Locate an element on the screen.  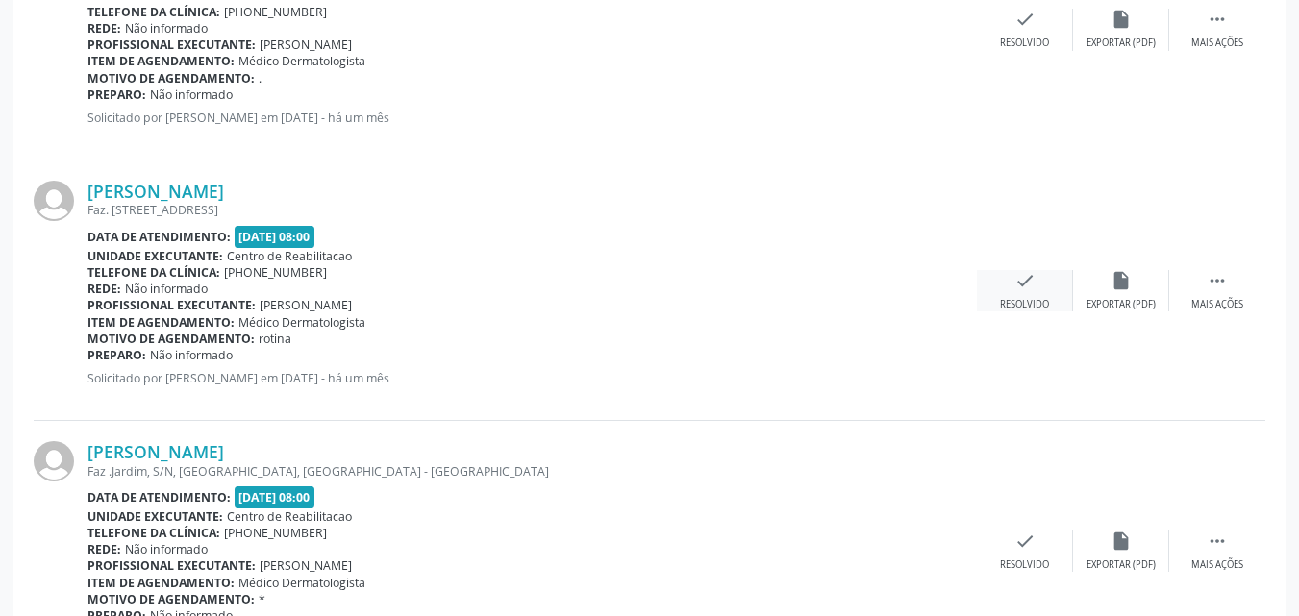
span: rotina is located at coordinates (275, 338).